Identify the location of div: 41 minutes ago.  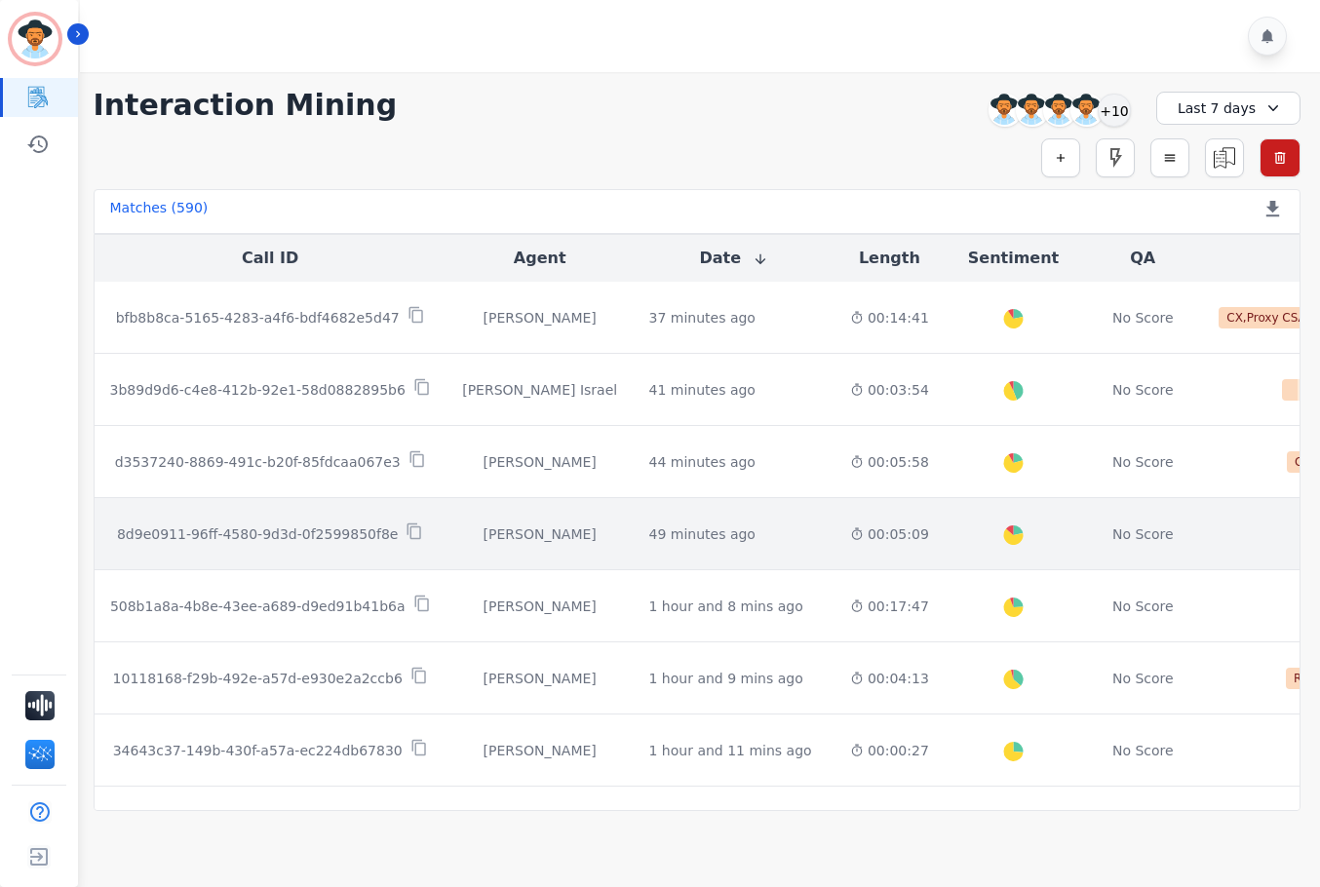
(702, 390).